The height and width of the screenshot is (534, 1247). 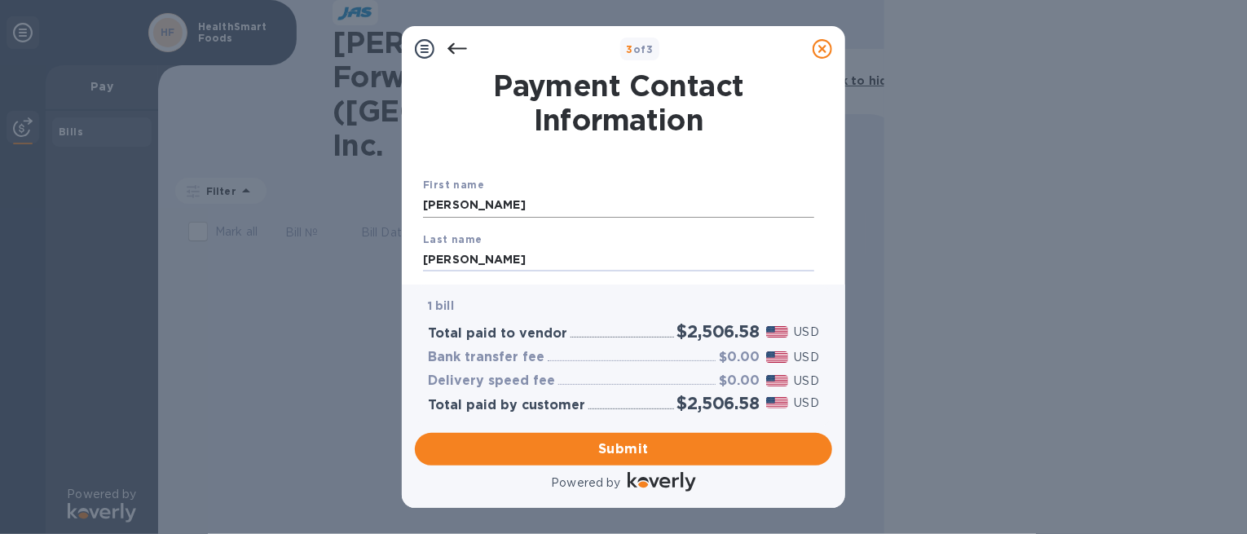 I want to click on b: First name, so click(x=453, y=184).